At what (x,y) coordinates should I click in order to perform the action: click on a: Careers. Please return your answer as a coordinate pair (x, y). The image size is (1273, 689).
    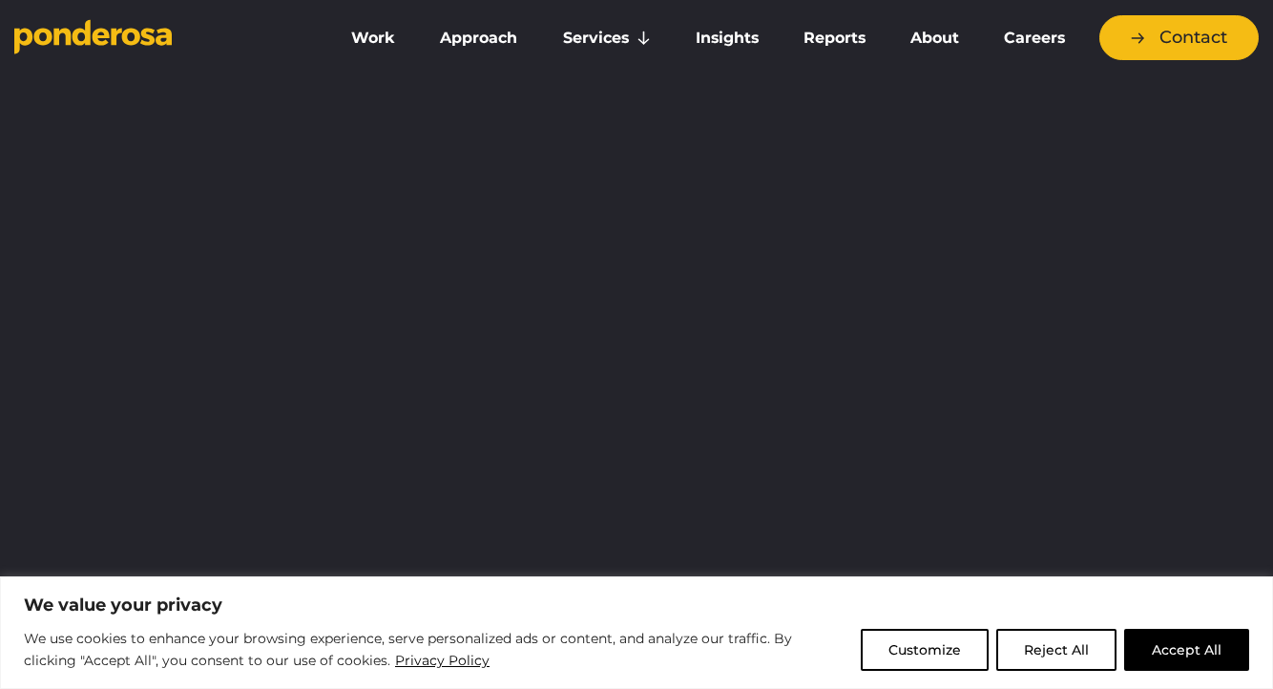
    Looking at the image, I should click on (1034, 38).